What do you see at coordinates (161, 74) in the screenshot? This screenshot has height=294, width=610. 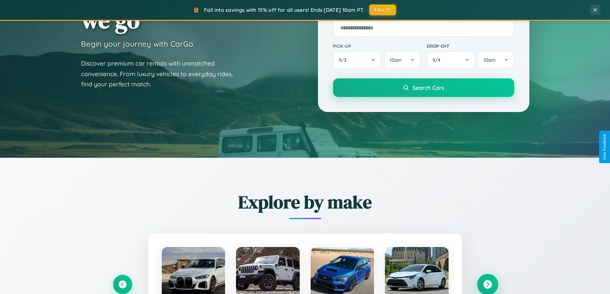 I see `p: Discover premium car rentals with unmatched convenience. From luxury vehicles to everyday rides, ...` at bounding box center [161, 74].